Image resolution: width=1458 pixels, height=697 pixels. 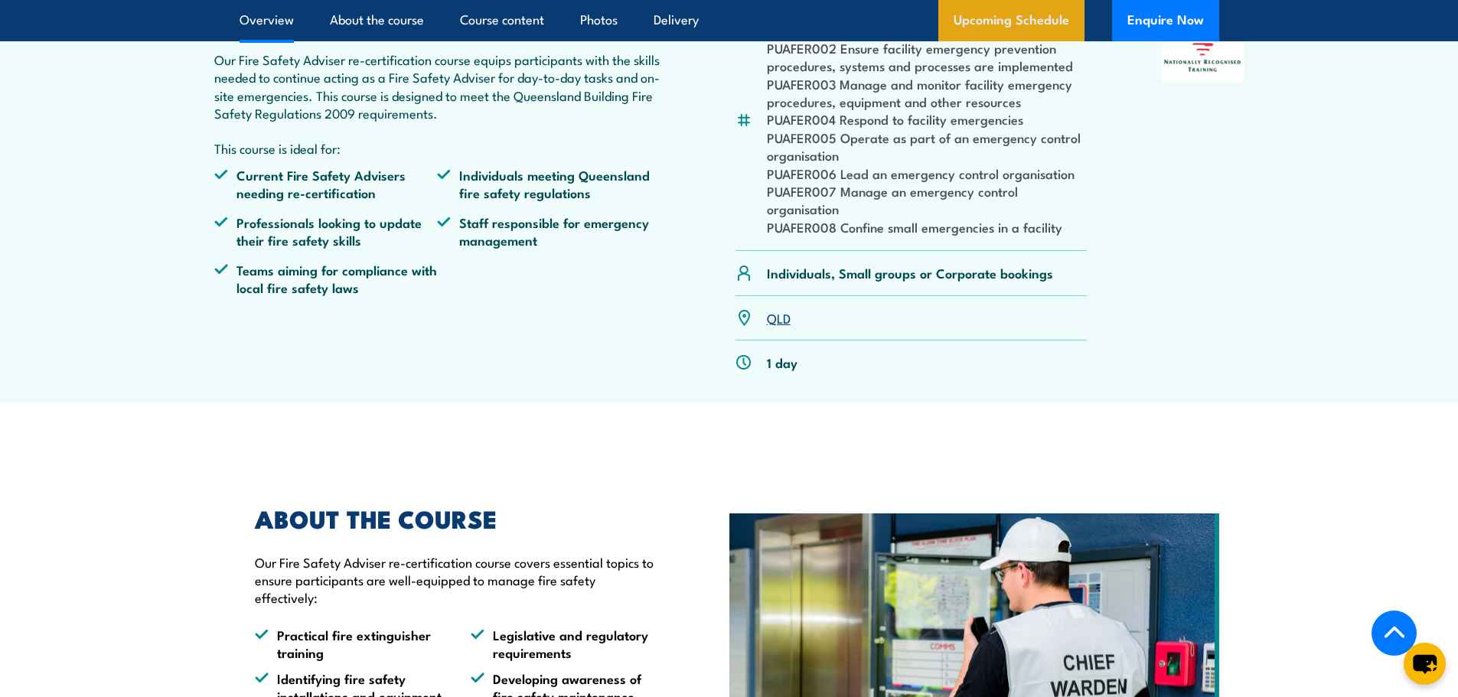 I want to click on p: Our Fire Safety Adviser re-certification course equips participants with the skills needed to con..., so click(x=438, y=86).